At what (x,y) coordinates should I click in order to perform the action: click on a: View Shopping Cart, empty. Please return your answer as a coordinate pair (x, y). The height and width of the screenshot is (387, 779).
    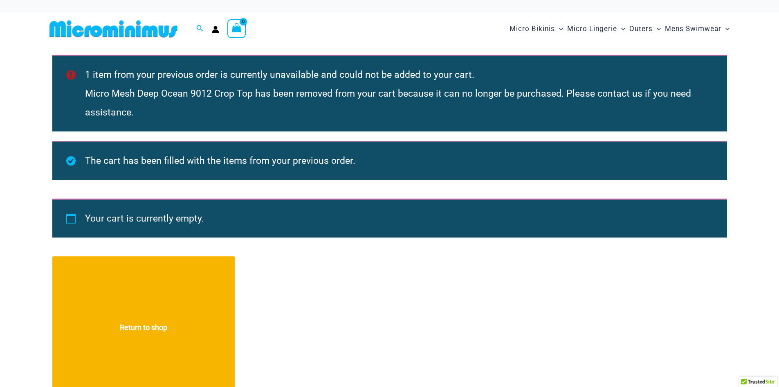
    Looking at the image, I should click on (237, 29).